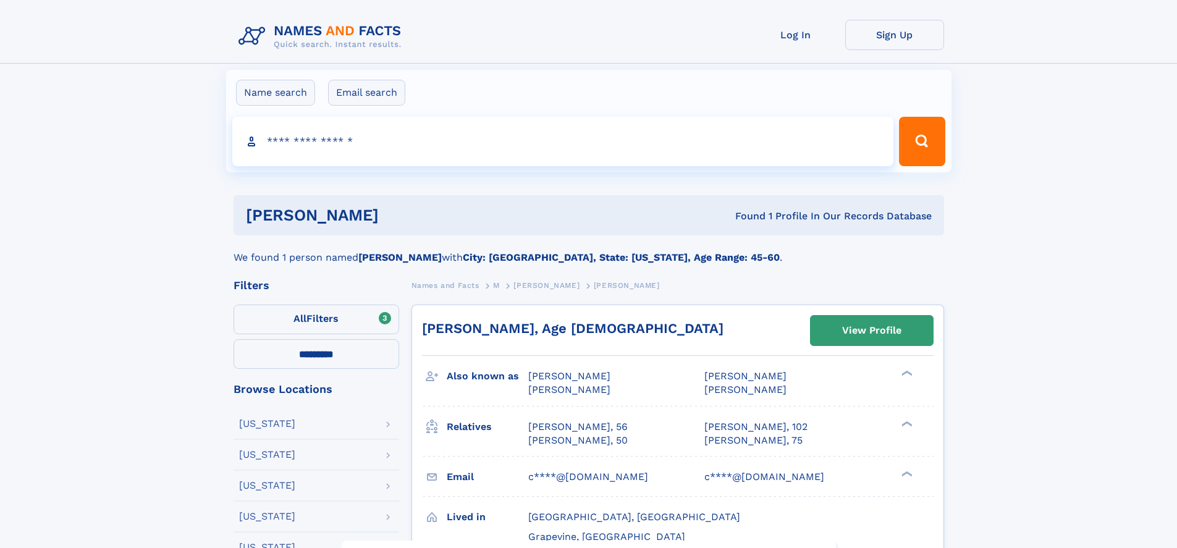  What do you see at coordinates (872, 331) in the screenshot?
I see `div: View Profile` at bounding box center [872, 331].